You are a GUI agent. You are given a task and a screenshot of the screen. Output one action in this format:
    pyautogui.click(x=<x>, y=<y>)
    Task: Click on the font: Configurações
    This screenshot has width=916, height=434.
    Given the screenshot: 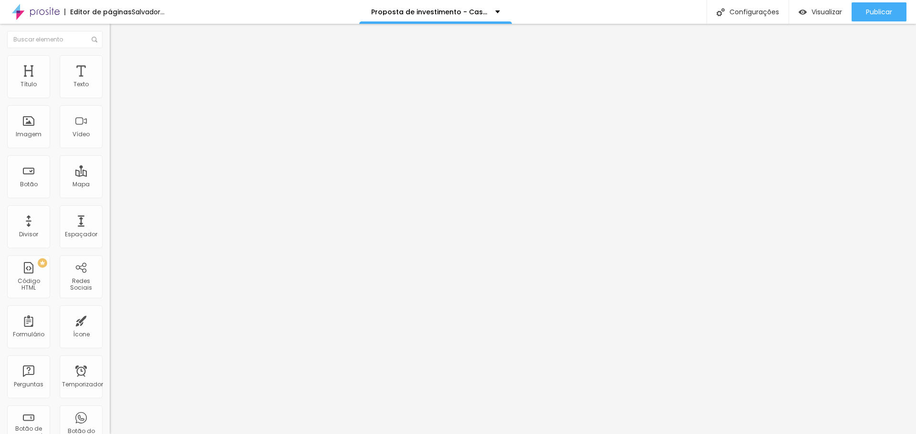 What is the action you would take?
    pyautogui.click(x=754, y=12)
    